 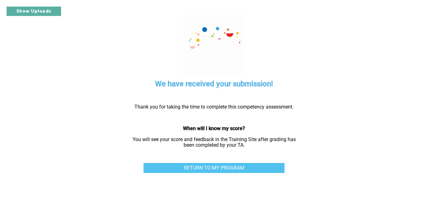 What do you see at coordinates (214, 128) in the screenshot?
I see `strong: When will I know my score?` at bounding box center [214, 128].